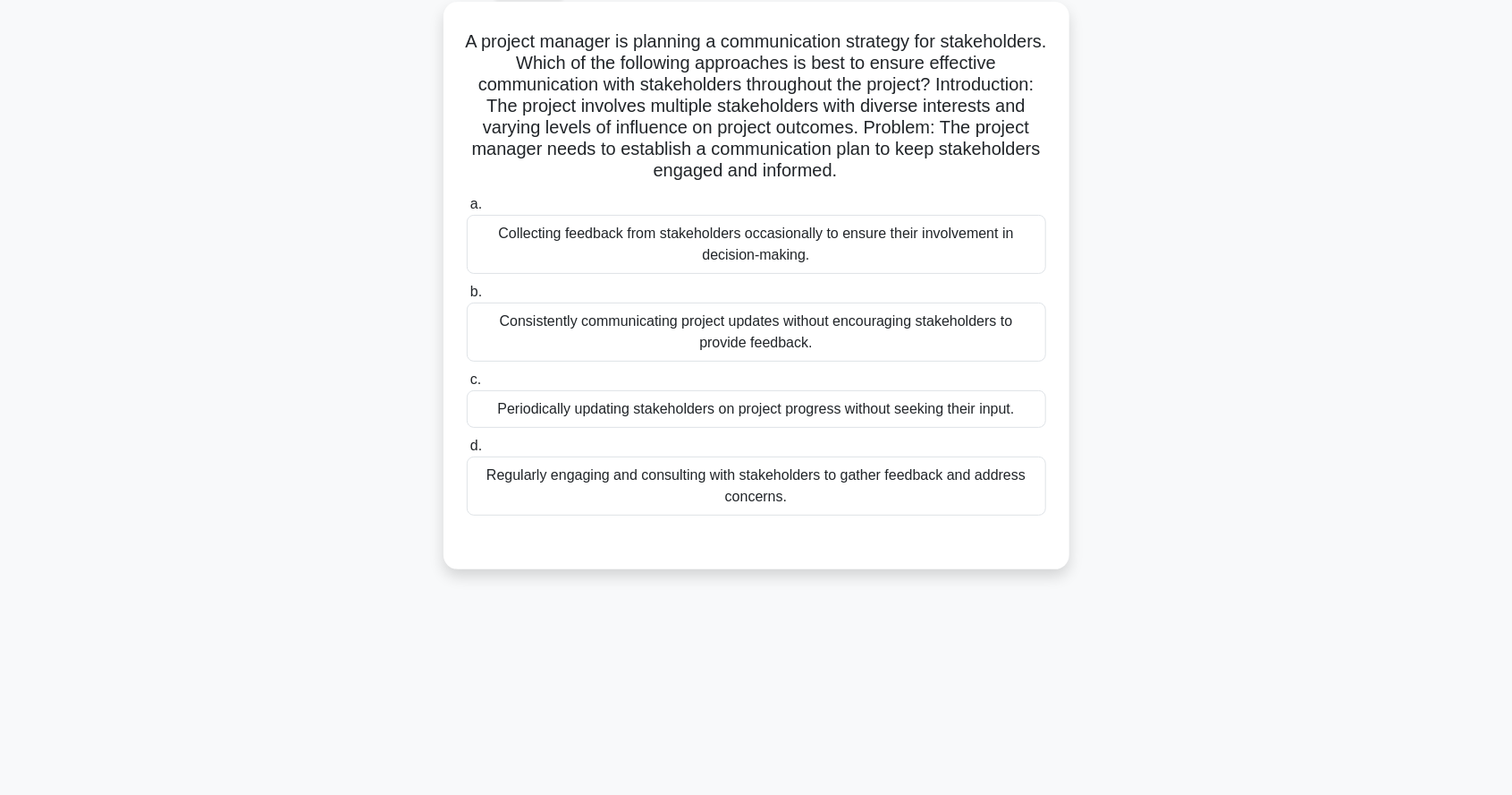 This screenshot has height=795, width=1512. What do you see at coordinates (476, 203) in the screenshot?
I see `span: a.` at bounding box center [476, 203].